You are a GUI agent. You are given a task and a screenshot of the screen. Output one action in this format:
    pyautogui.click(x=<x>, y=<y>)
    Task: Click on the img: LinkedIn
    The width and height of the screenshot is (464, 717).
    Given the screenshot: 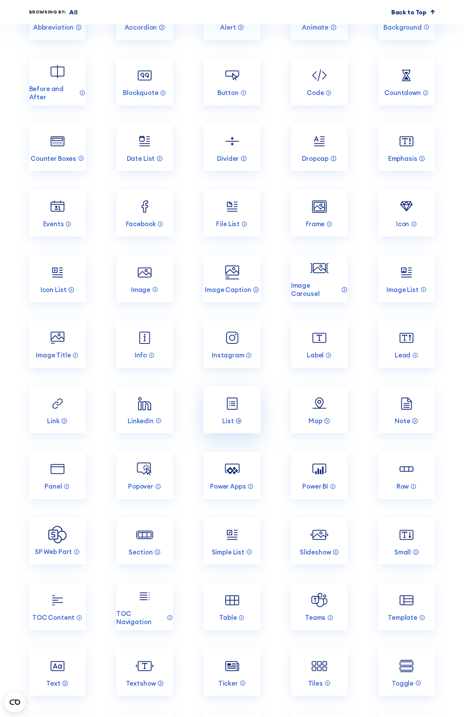 What is the action you would take?
    pyautogui.click(x=145, y=403)
    